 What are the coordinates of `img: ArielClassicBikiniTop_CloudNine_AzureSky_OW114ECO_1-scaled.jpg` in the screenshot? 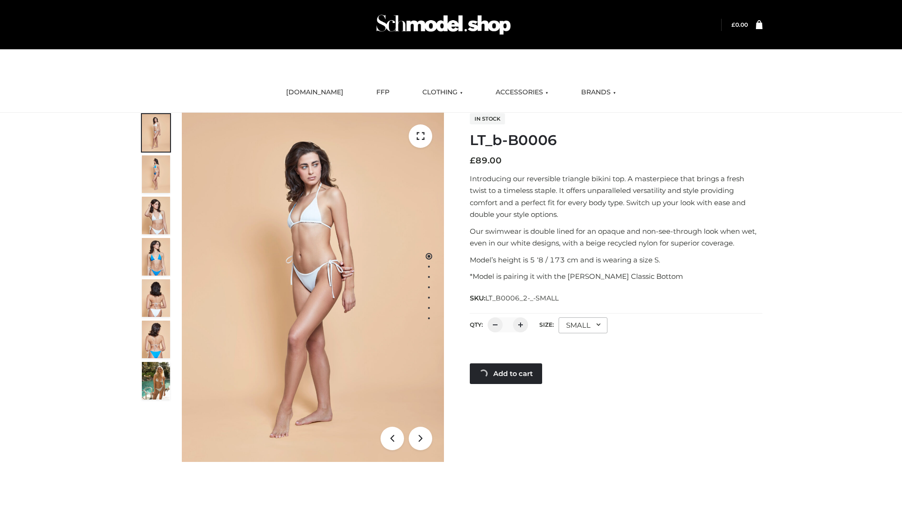 It's located at (156, 133).